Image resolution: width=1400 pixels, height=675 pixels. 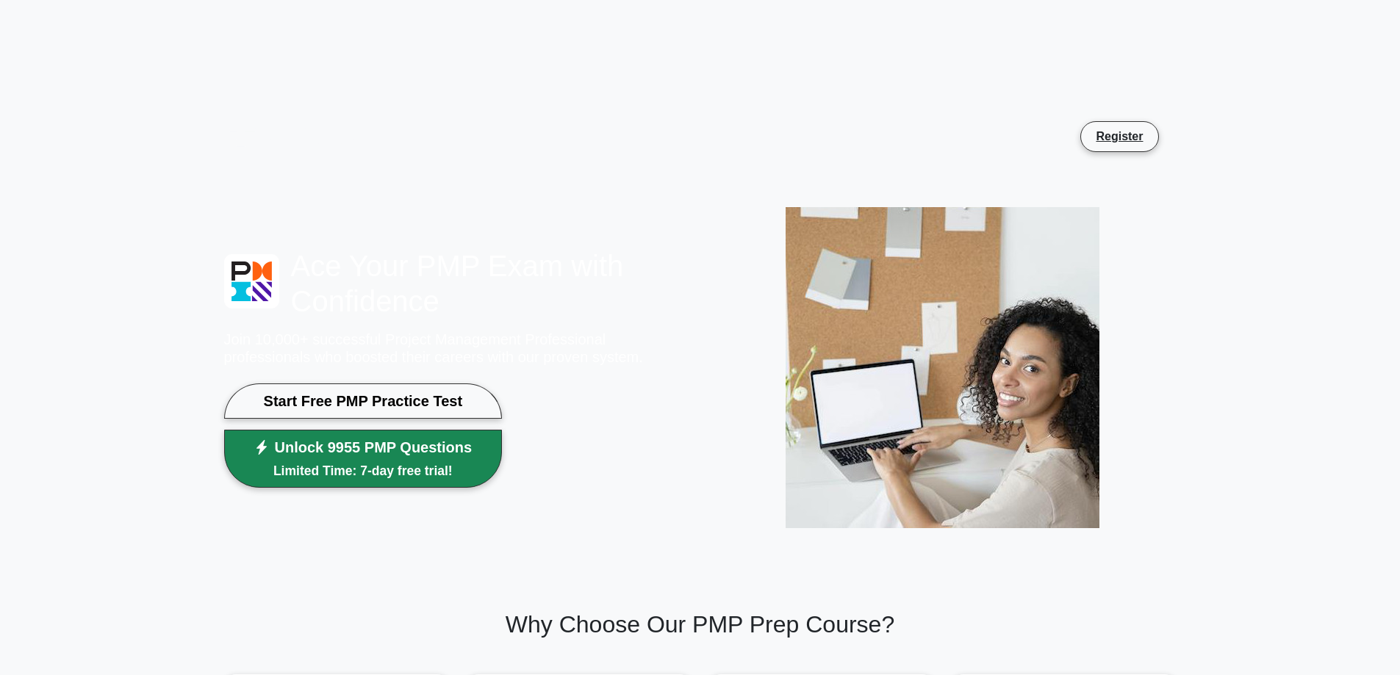 I want to click on a: Unlock 9955 PMP QuestionsLimited Time: 7-day free trial!, so click(x=363, y=458).